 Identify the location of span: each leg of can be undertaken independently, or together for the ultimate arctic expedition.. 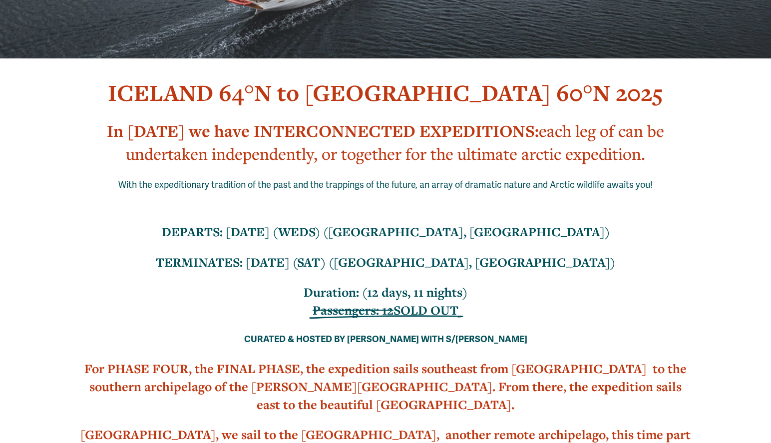
(387, 142).